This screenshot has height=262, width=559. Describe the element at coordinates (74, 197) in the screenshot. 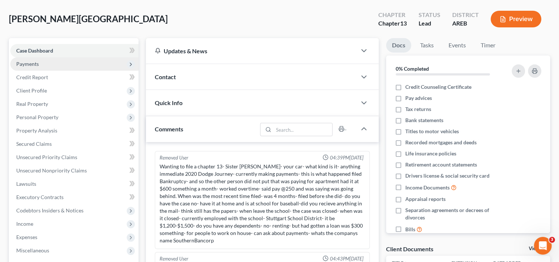

I see `a: Executory Contracts` at that location.